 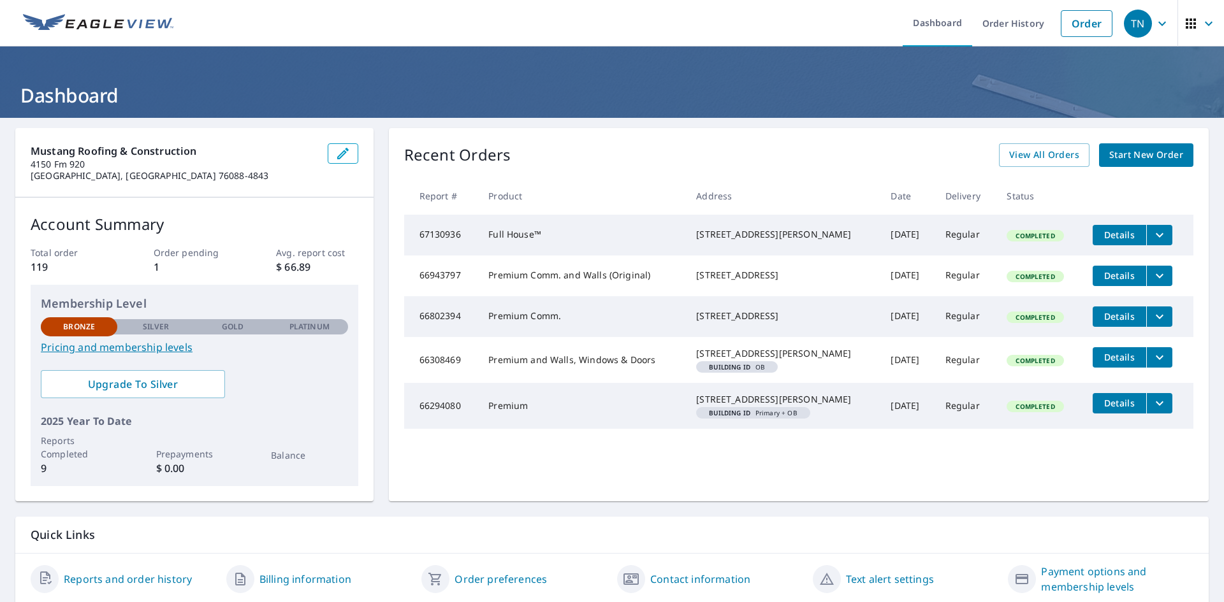 I want to click on a: View All Orders, so click(x=1044, y=155).